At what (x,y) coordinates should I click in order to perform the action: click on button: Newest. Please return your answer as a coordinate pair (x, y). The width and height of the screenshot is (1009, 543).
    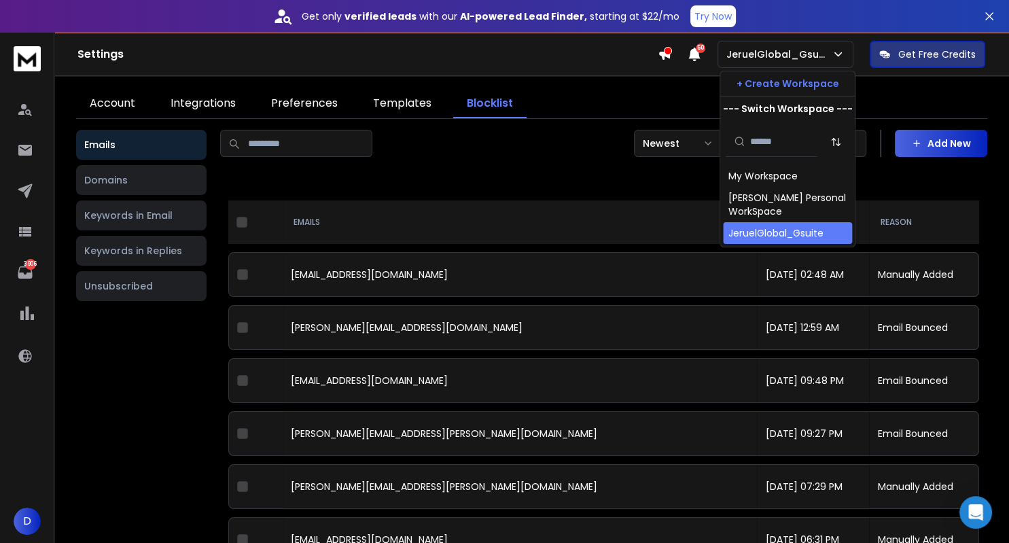
    Looking at the image, I should click on (678, 143).